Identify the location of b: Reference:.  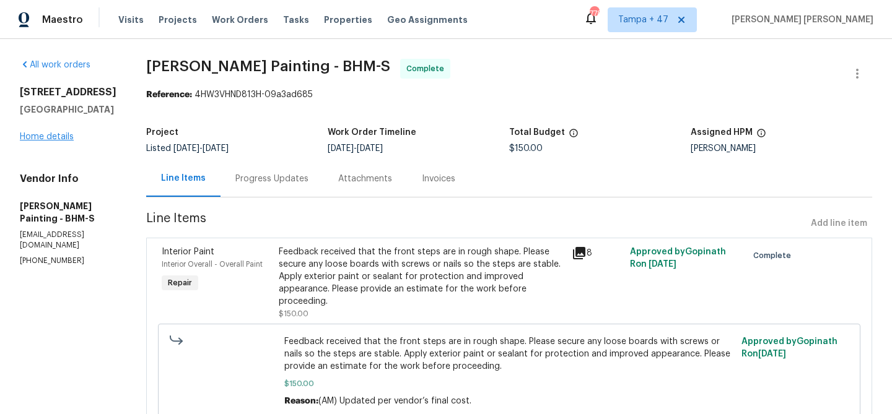
(169, 95).